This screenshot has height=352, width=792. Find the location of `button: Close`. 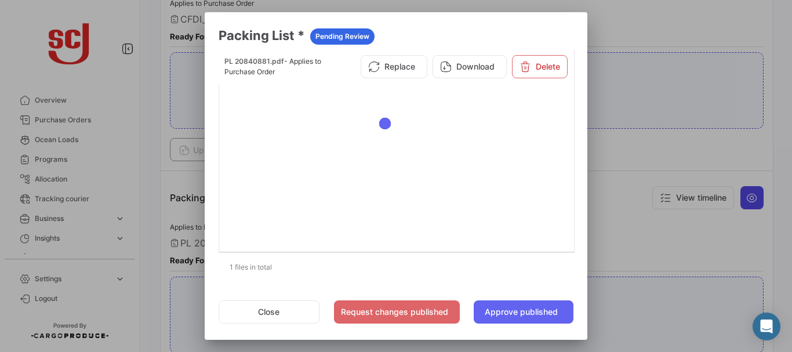

button: Close is located at coordinates (269, 312).